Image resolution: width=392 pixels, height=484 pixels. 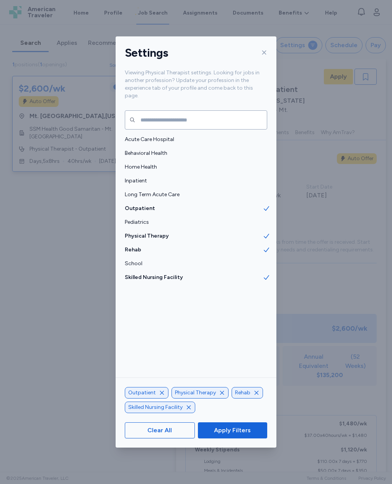 What do you see at coordinates (232, 430) in the screenshot?
I see `span: Apply Filters` at bounding box center [232, 430].